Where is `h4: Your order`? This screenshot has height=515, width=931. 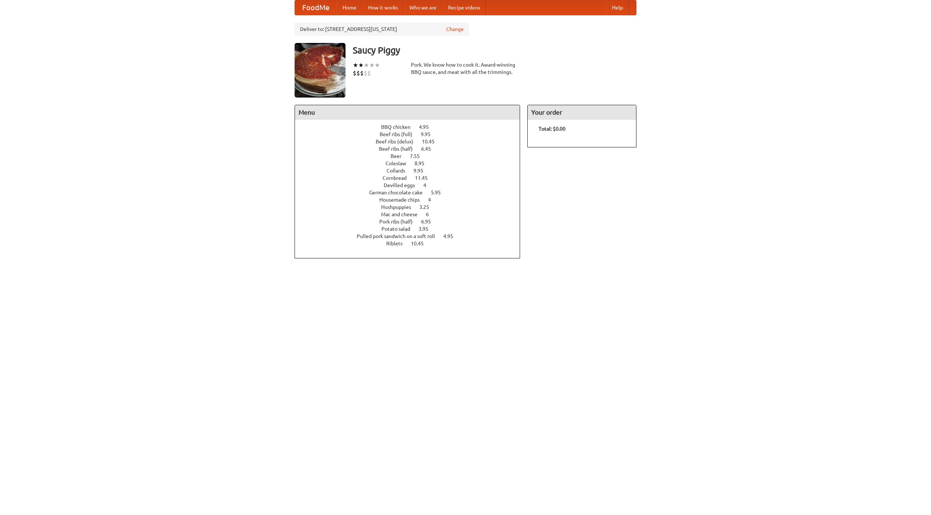 h4: Your order is located at coordinates (582, 112).